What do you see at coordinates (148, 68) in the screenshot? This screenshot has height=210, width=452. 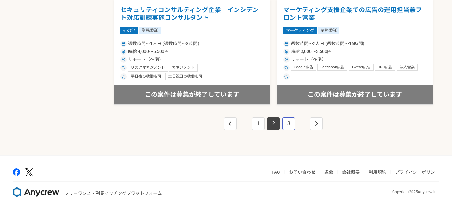 I see `span: リスクマネジメント` at bounding box center [148, 68].